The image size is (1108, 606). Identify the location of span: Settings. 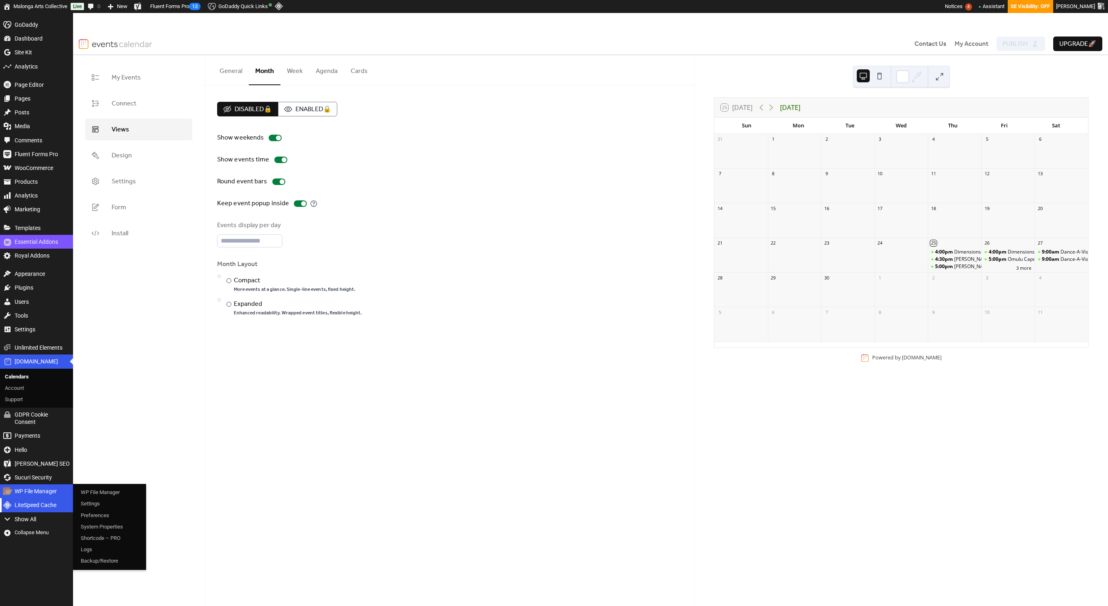
(124, 182).